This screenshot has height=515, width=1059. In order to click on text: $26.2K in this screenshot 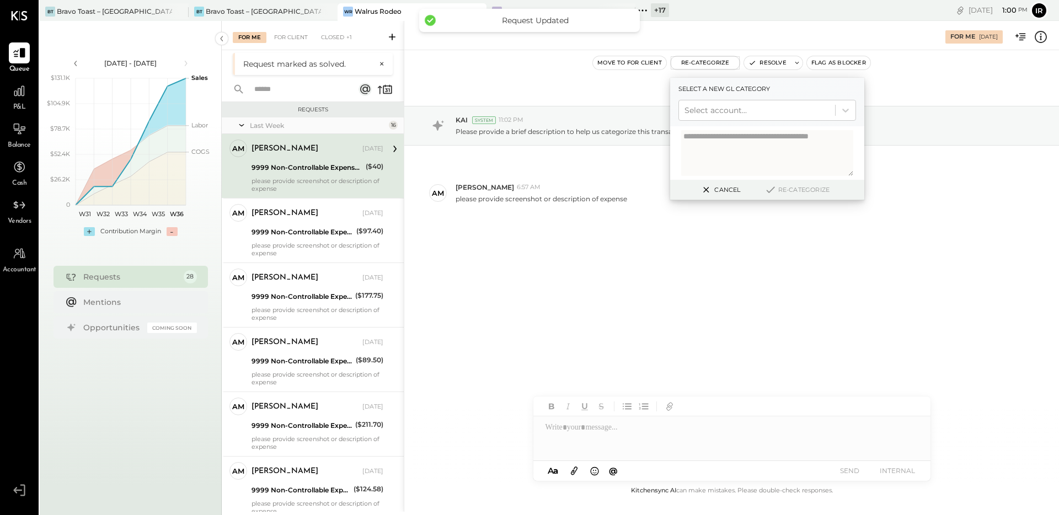, I will do `click(60, 179)`.